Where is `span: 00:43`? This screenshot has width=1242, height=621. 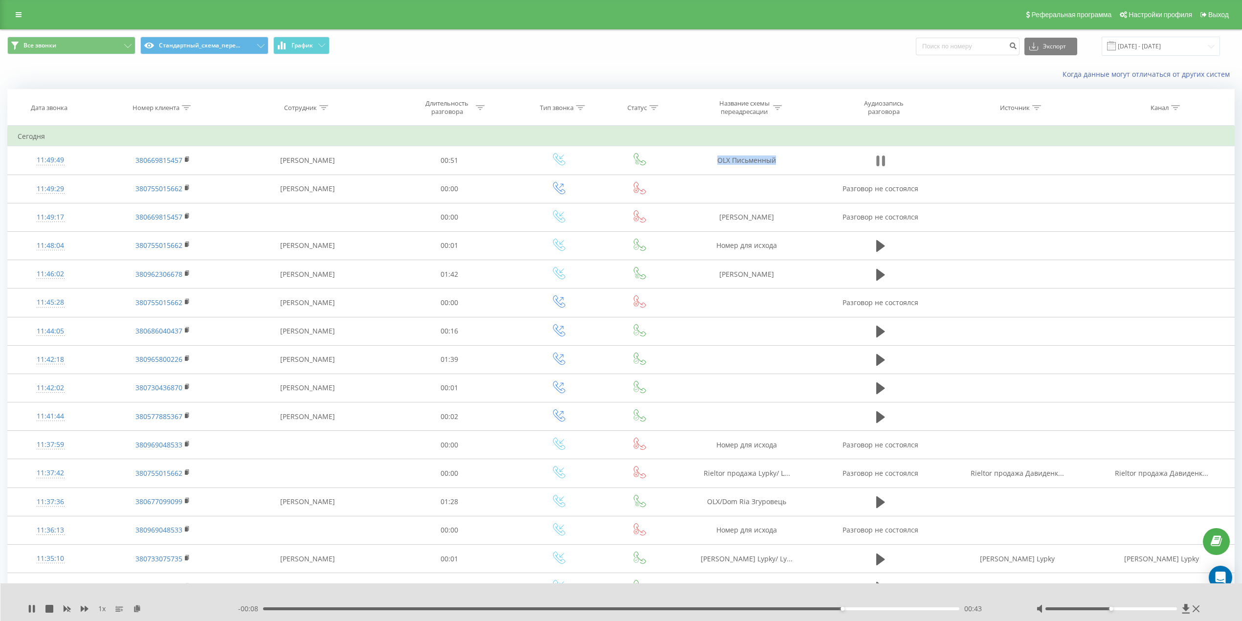 span: 00:43 is located at coordinates (973, 609).